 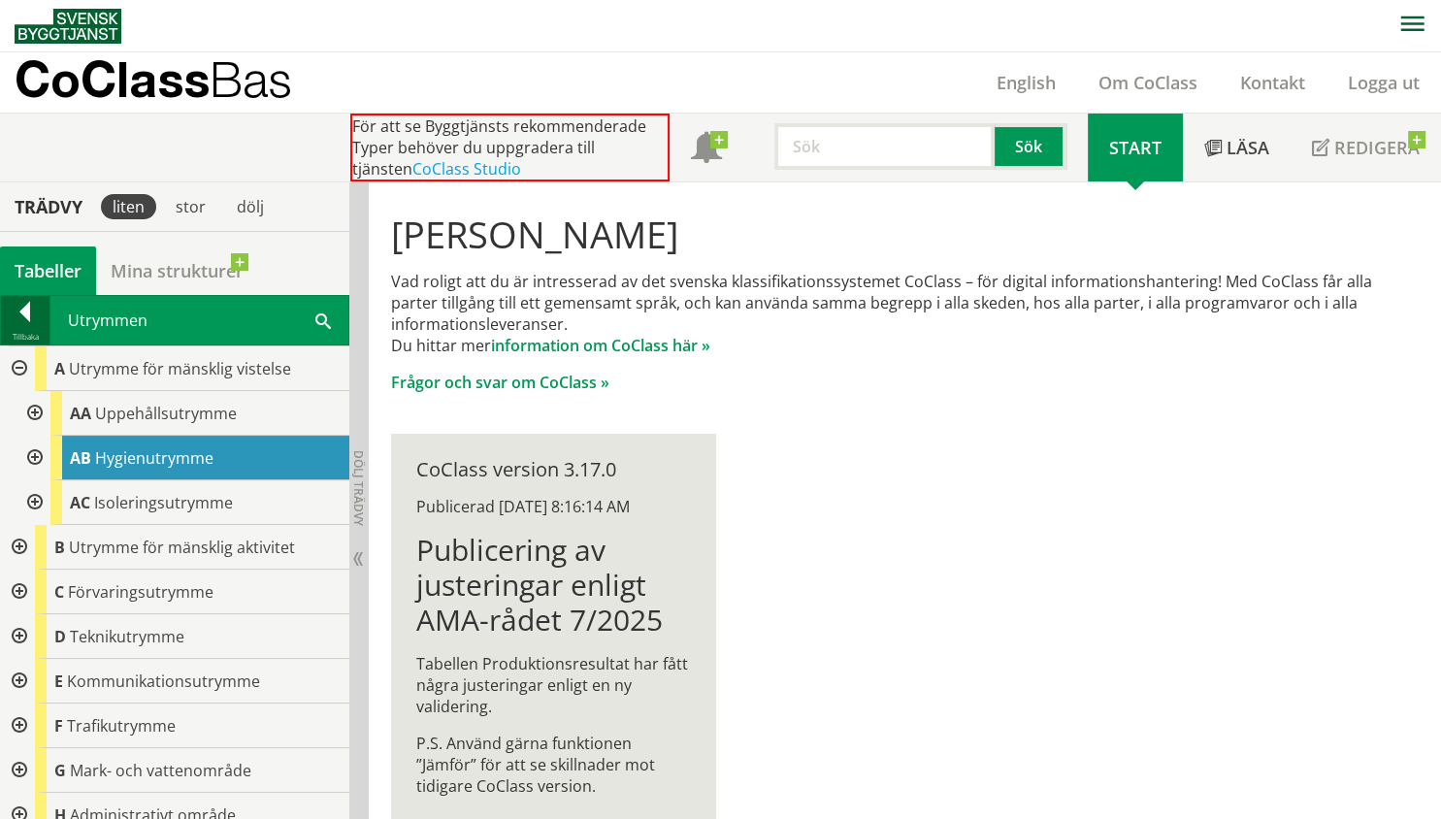 What do you see at coordinates (153, 79) in the screenshot?
I see `p: CoClass` at bounding box center [153, 79].